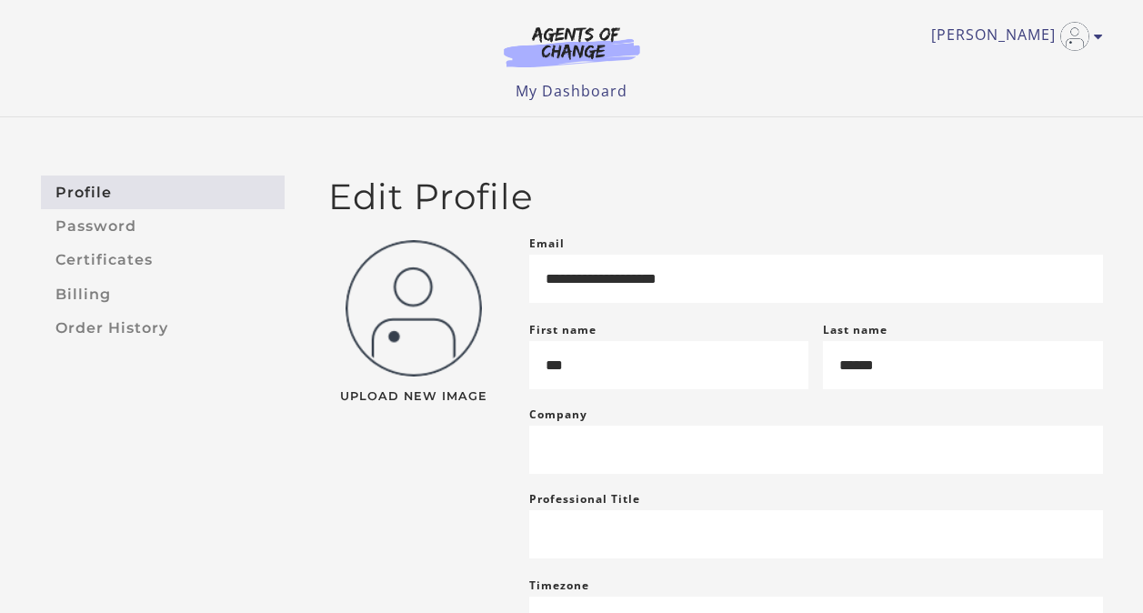 Image resolution: width=1143 pixels, height=613 pixels. What do you see at coordinates (414, 396) in the screenshot?
I see `span: Upload New Image` at bounding box center [414, 396].